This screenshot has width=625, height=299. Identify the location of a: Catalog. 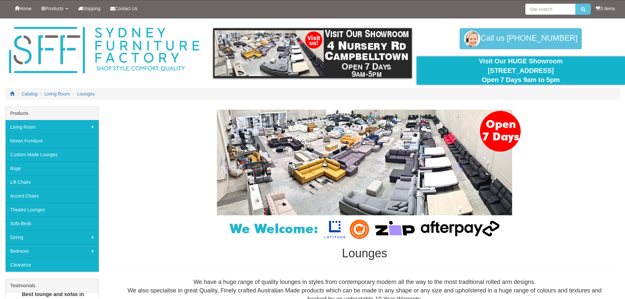
(30, 94).